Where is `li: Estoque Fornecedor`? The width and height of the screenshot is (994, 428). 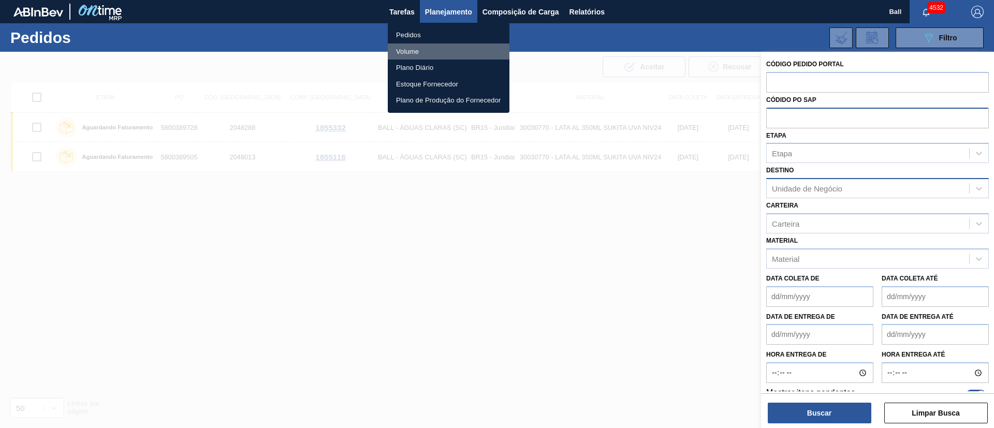
li: Estoque Fornecedor is located at coordinates (449, 84).